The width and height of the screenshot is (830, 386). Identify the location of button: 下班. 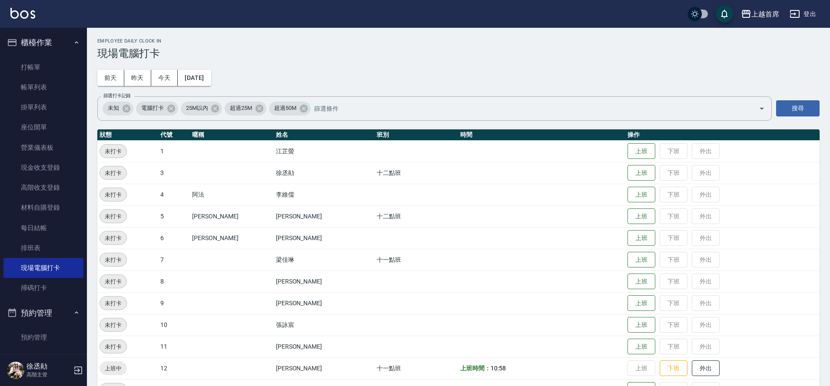
(673, 368).